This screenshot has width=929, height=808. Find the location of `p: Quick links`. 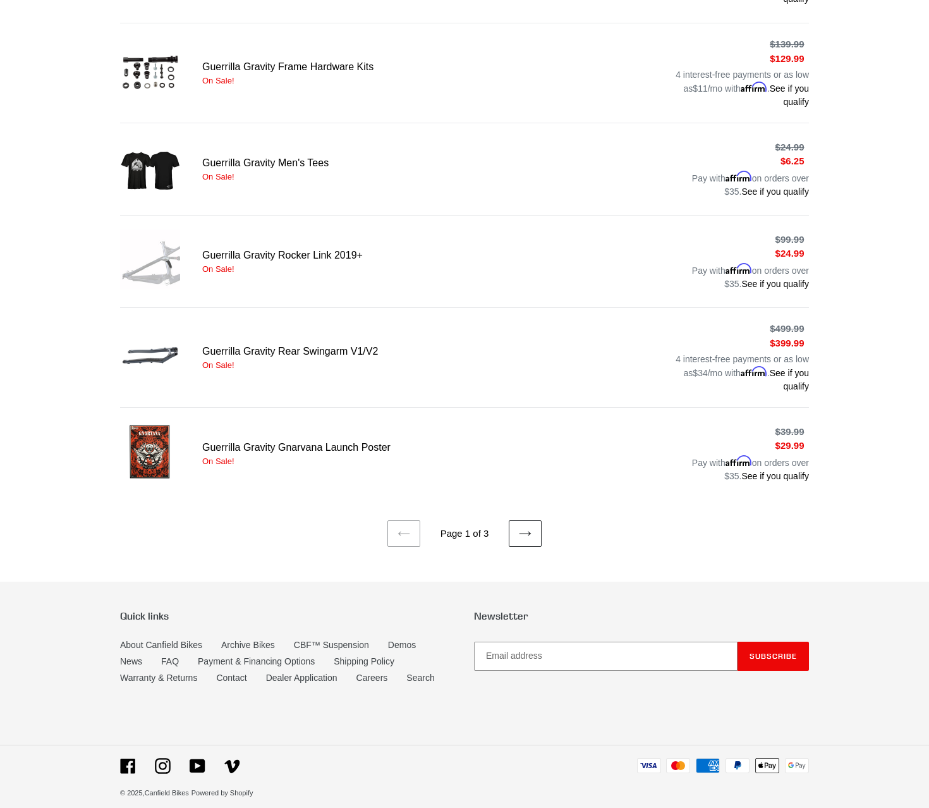

p: Quick links is located at coordinates (288, 616).